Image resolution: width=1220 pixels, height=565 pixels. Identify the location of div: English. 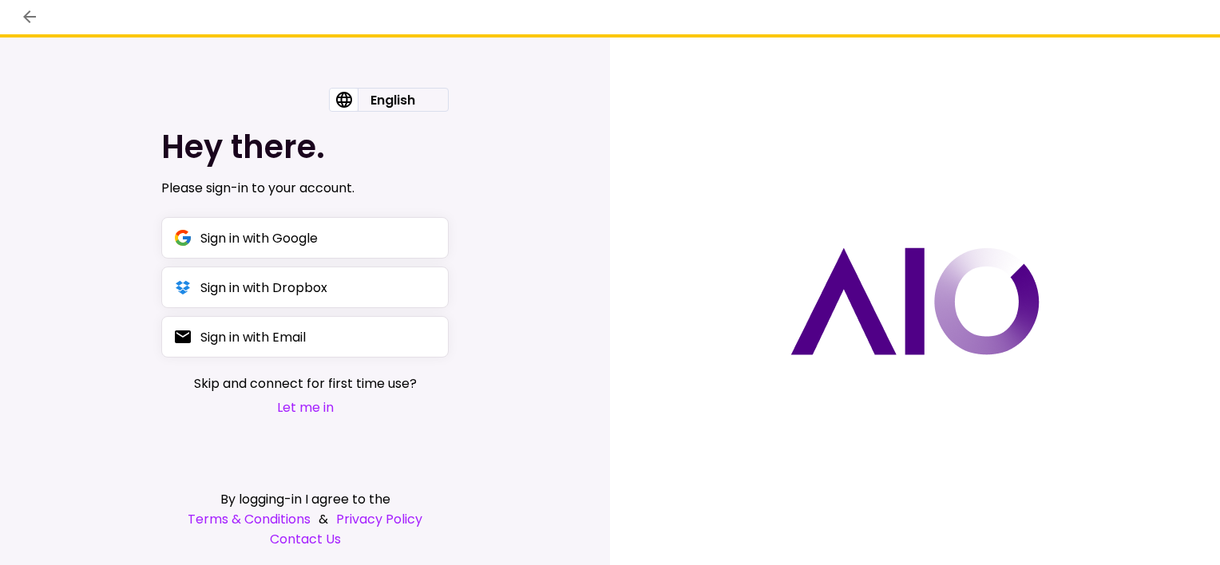
(393, 100).